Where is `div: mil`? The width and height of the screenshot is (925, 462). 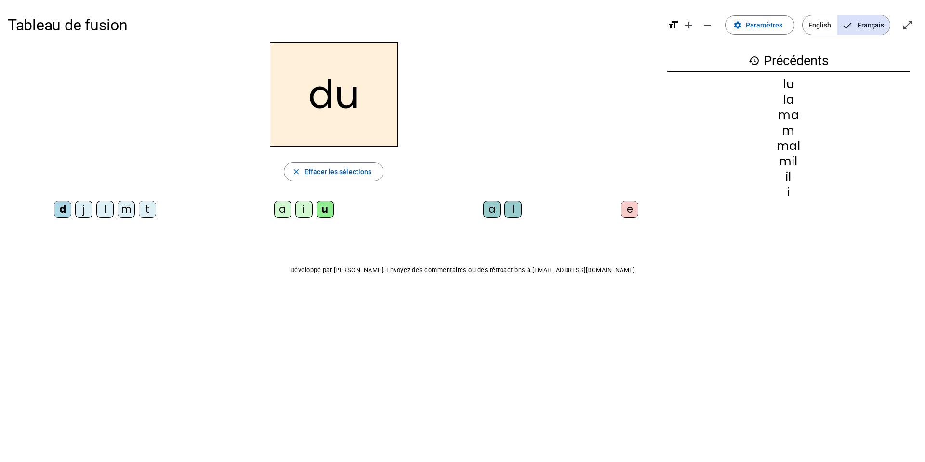
div: mil is located at coordinates (788, 161).